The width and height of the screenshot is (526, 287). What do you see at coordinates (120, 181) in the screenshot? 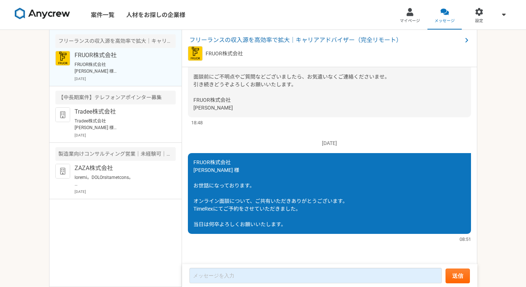
I see `p: loremi。DOLOrsitametcons。 adipiscinge、seddoeiusmodtemporincididun。 utlaboreetdolo、magnaaliquaenima...` at bounding box center [120, 181].